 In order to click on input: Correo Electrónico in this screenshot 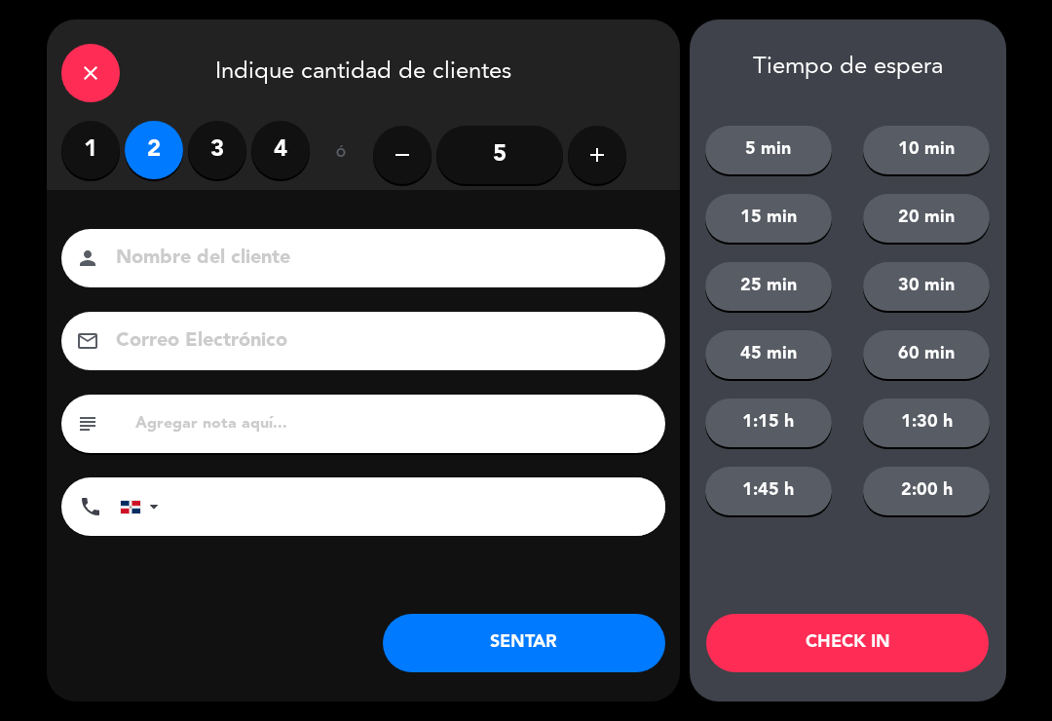, I will do `click(377, 341)`.